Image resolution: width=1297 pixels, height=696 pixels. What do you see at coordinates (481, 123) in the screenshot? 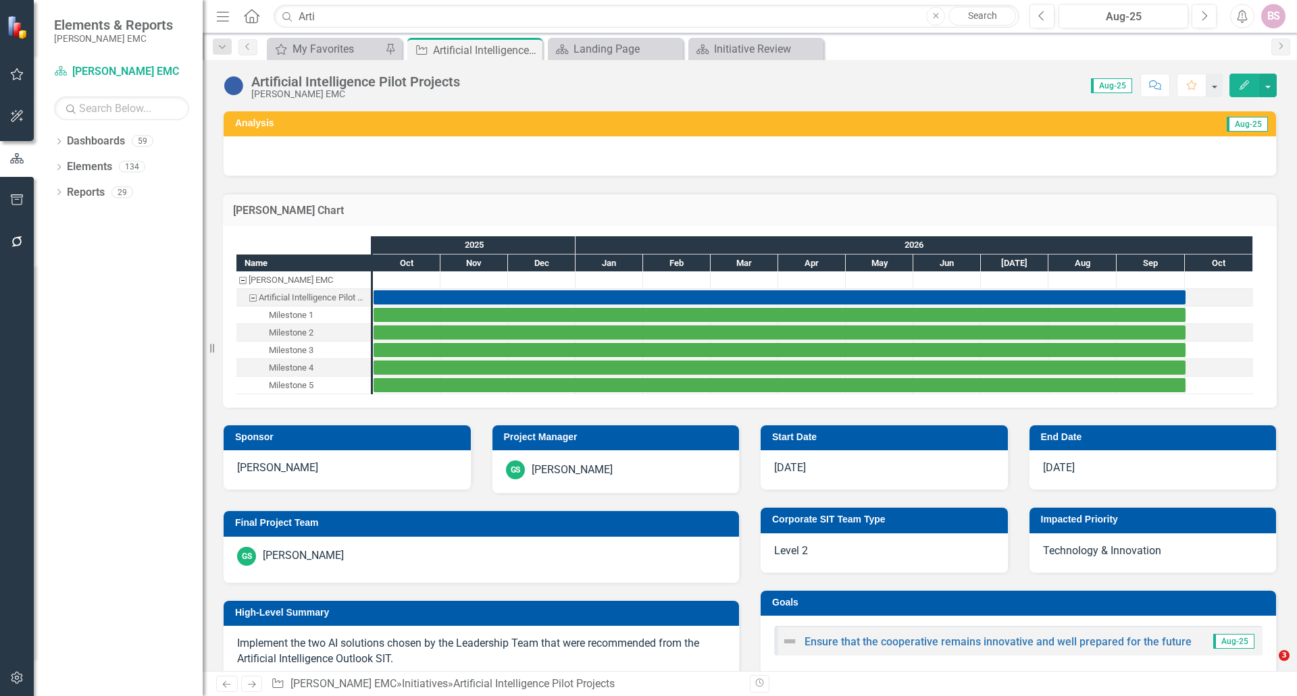
I see `h3: Analysis` at bounding box center [481, 123].